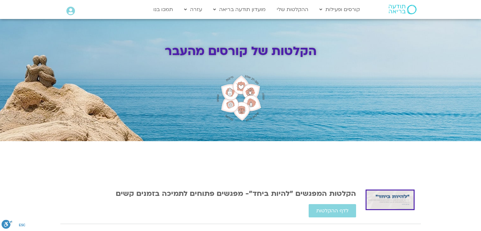 This screenshot has height=231, width=481. Describe the element at coordinates (163, 9) in the screenshot. I see `a: תמכו בנו` at that location.